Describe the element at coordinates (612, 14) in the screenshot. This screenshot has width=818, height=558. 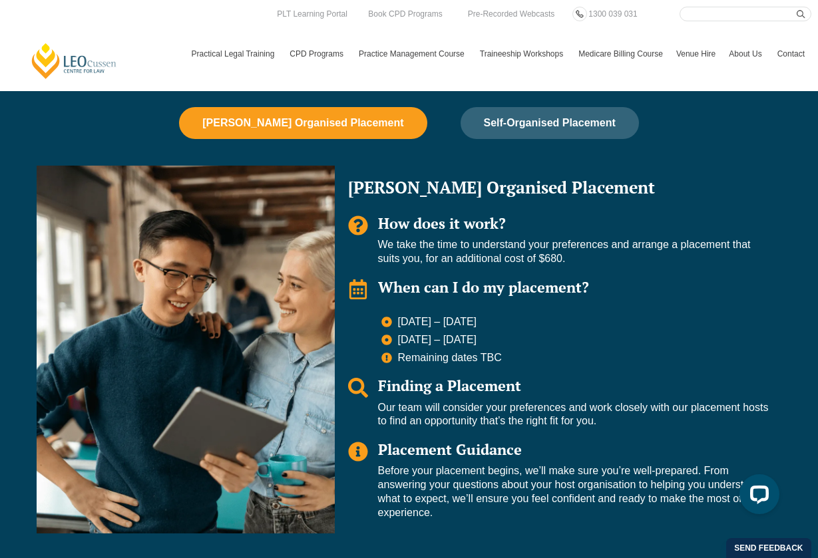
I see `span: 1300 039 031` at that location.